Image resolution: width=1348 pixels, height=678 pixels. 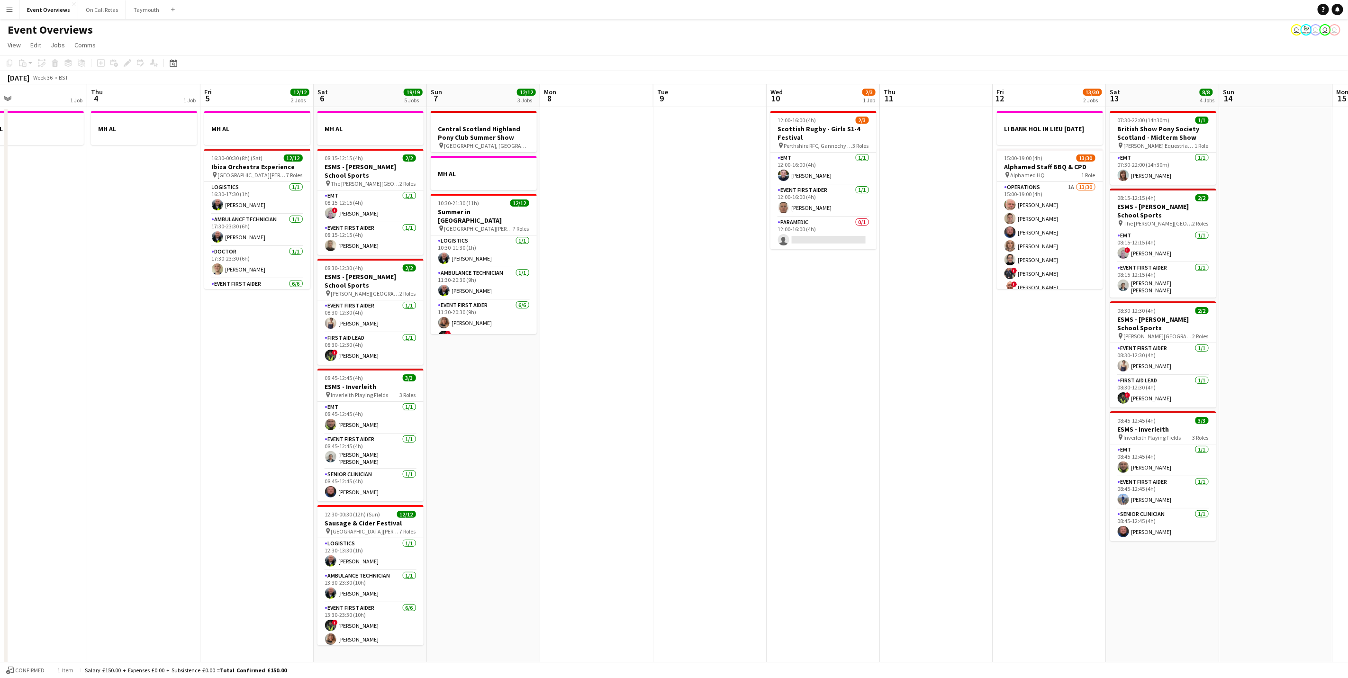 I want to click on button: On Call Rotas, so click(x=102, y=9).